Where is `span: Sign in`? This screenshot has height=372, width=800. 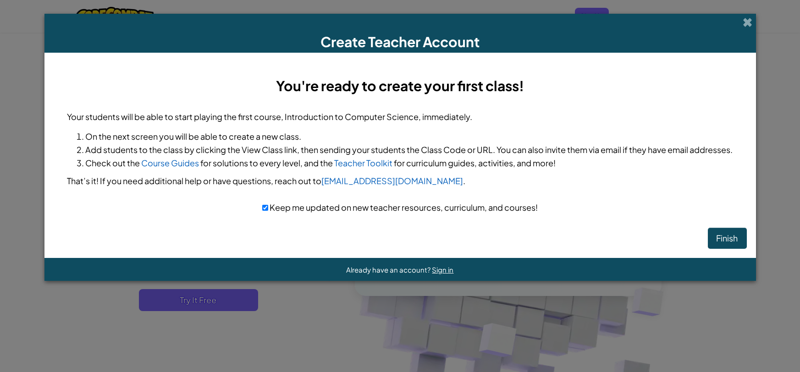
span: Sign in is located at coordinates (443, 270).